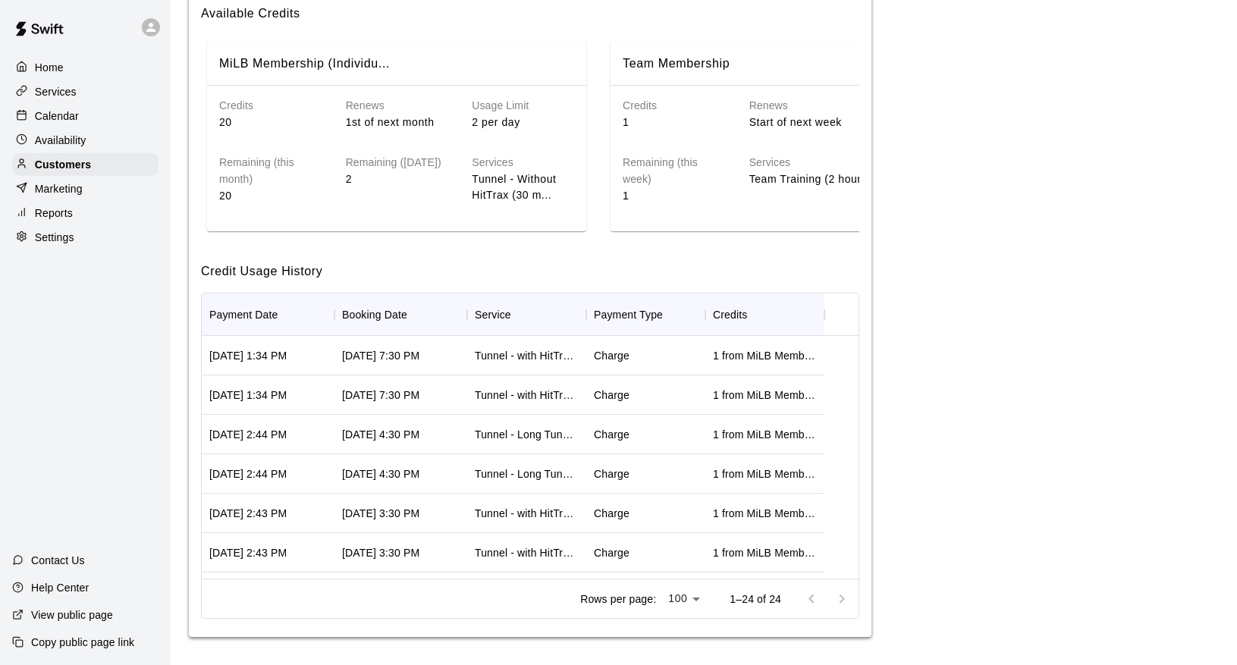 The image size is (1237, 665). What do you see at coordinates (397, 122) in the screenshot?
I see `p: 1st of next month` at bounding box center [397, 122].